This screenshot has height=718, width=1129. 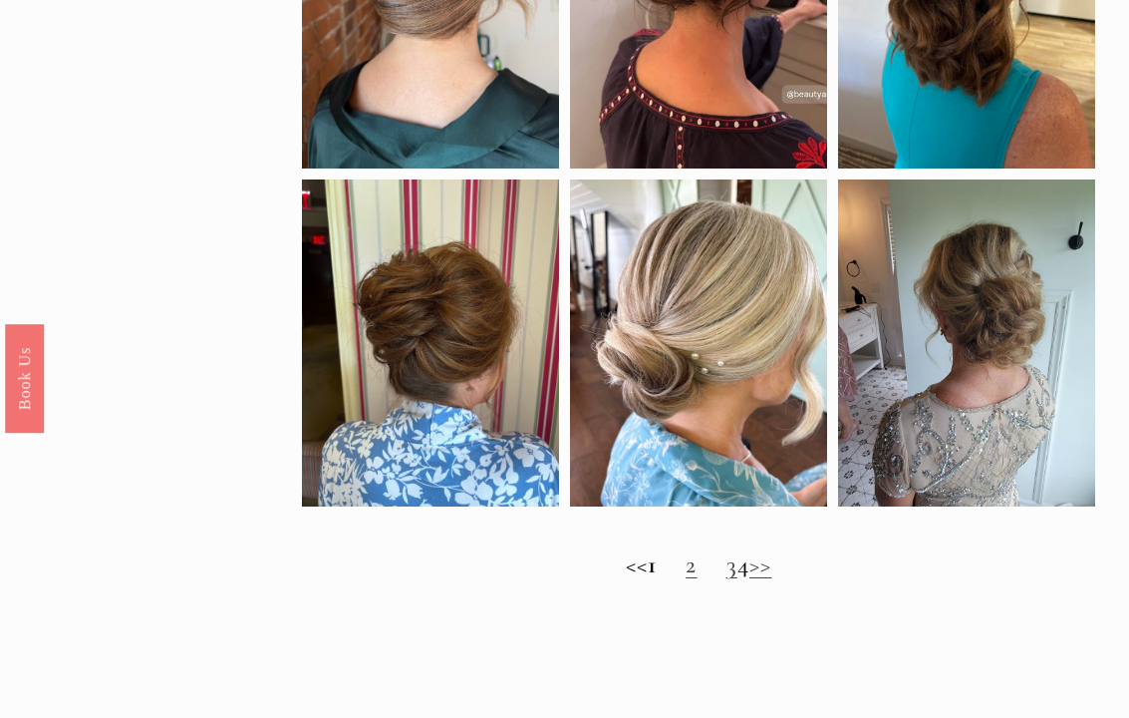 What do you see at coordinates (652, 564) in the screenshot?
I see `strong: 1` at bounding box center [652, 564].